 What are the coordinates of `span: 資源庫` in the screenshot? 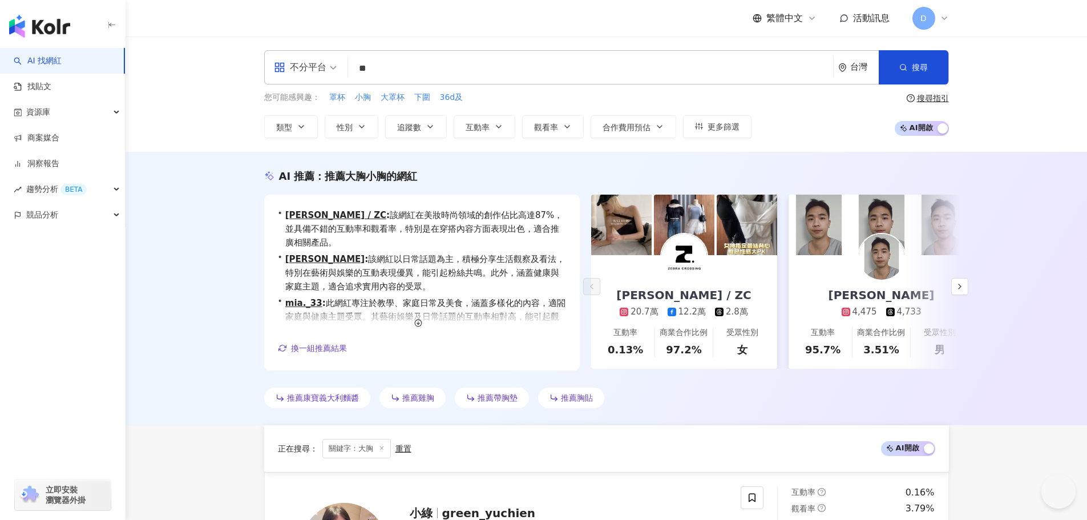 It's located at (38, 112).